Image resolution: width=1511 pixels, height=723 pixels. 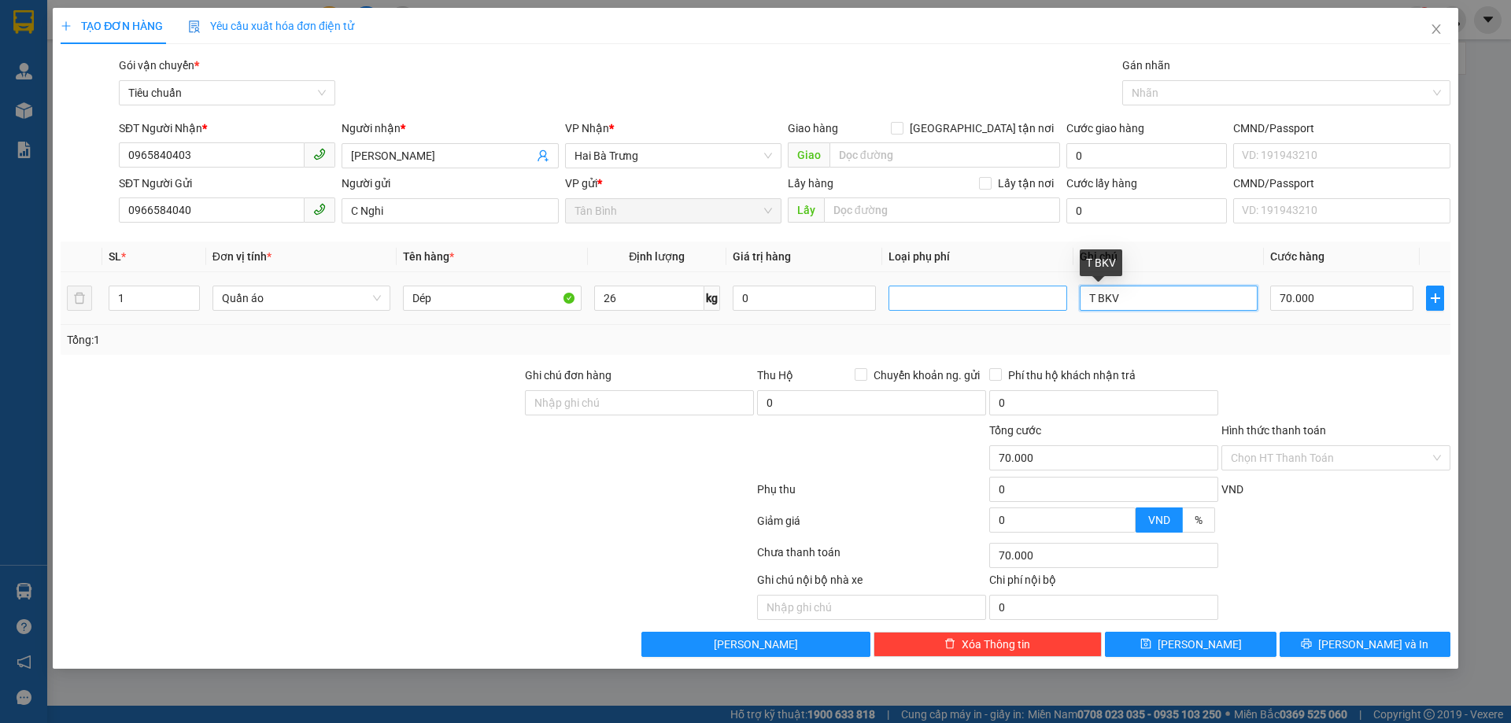 I want to click on div: VP gửi, so click(x=673, y=183).